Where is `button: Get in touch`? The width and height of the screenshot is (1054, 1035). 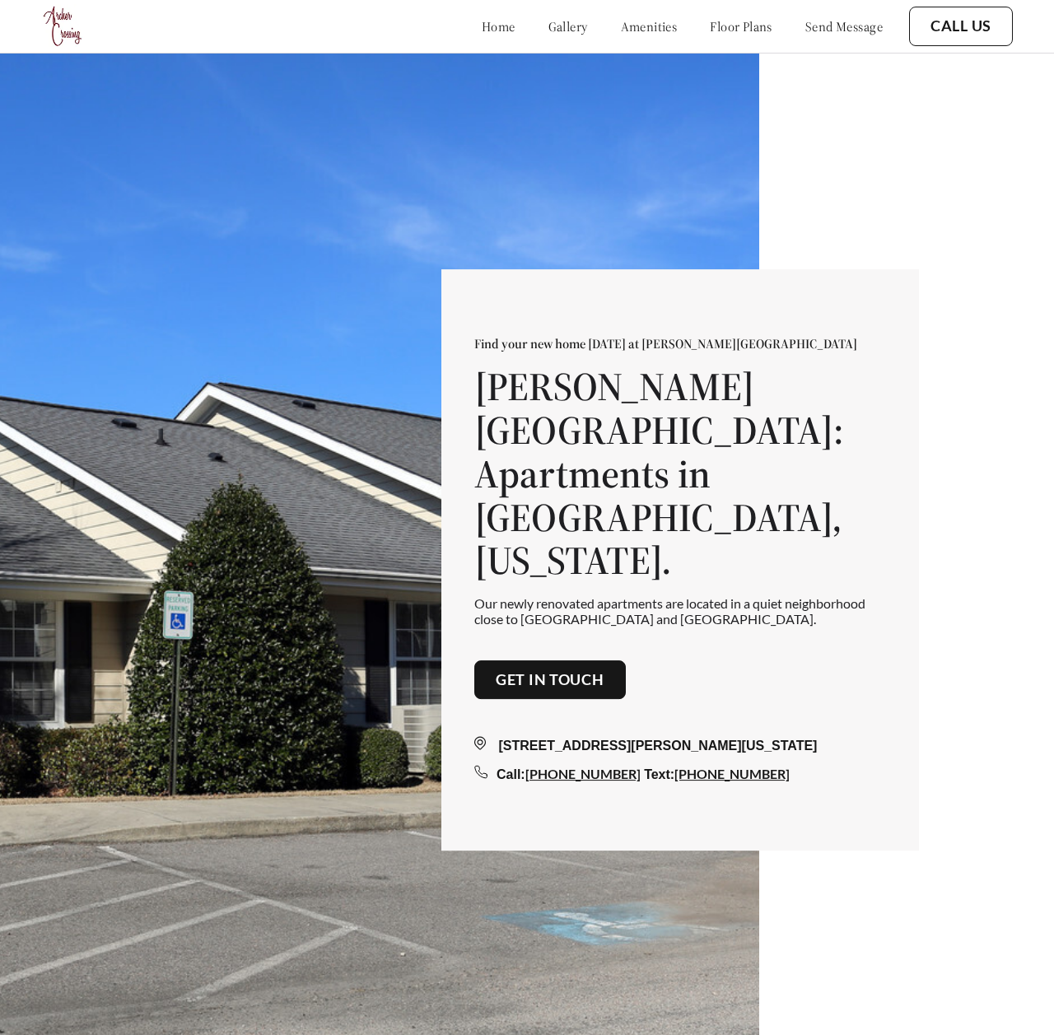
button: Get in touch is located at coordinates (550, 680).